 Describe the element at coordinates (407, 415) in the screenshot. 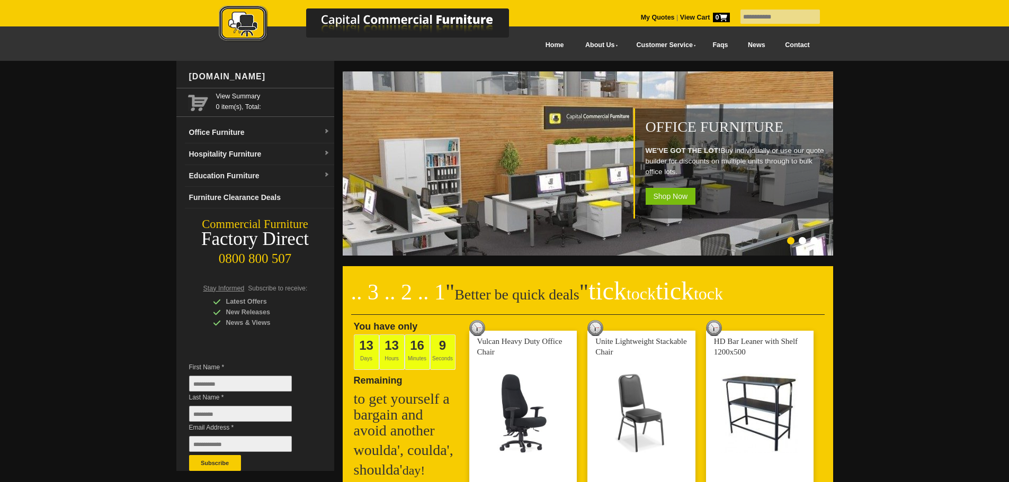

I see `h2: to get yourself a bargain and avoid another` at that location.